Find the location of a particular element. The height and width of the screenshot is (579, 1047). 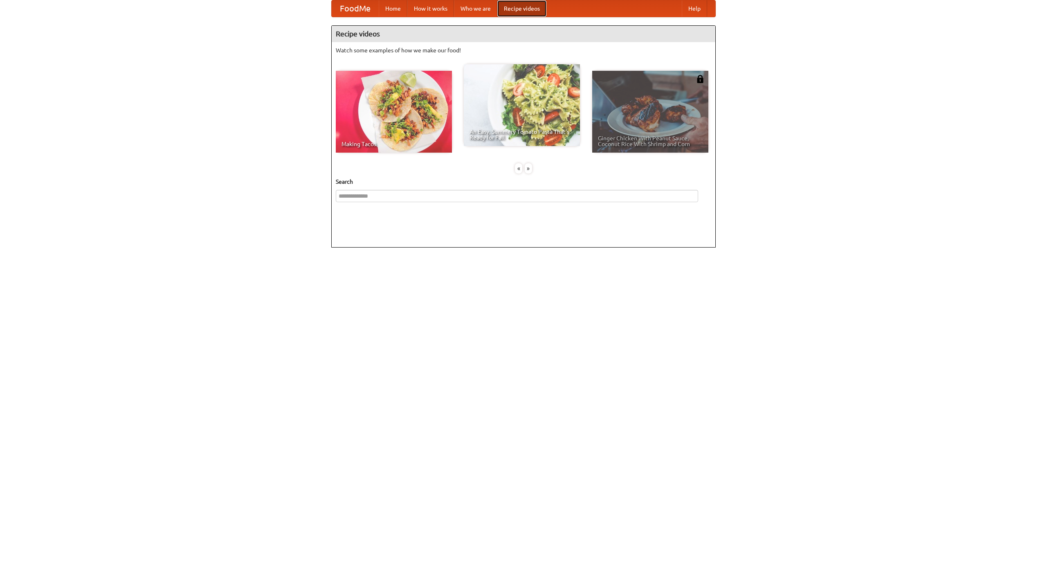

img: 483408.png is located at coordinates (700, 79).